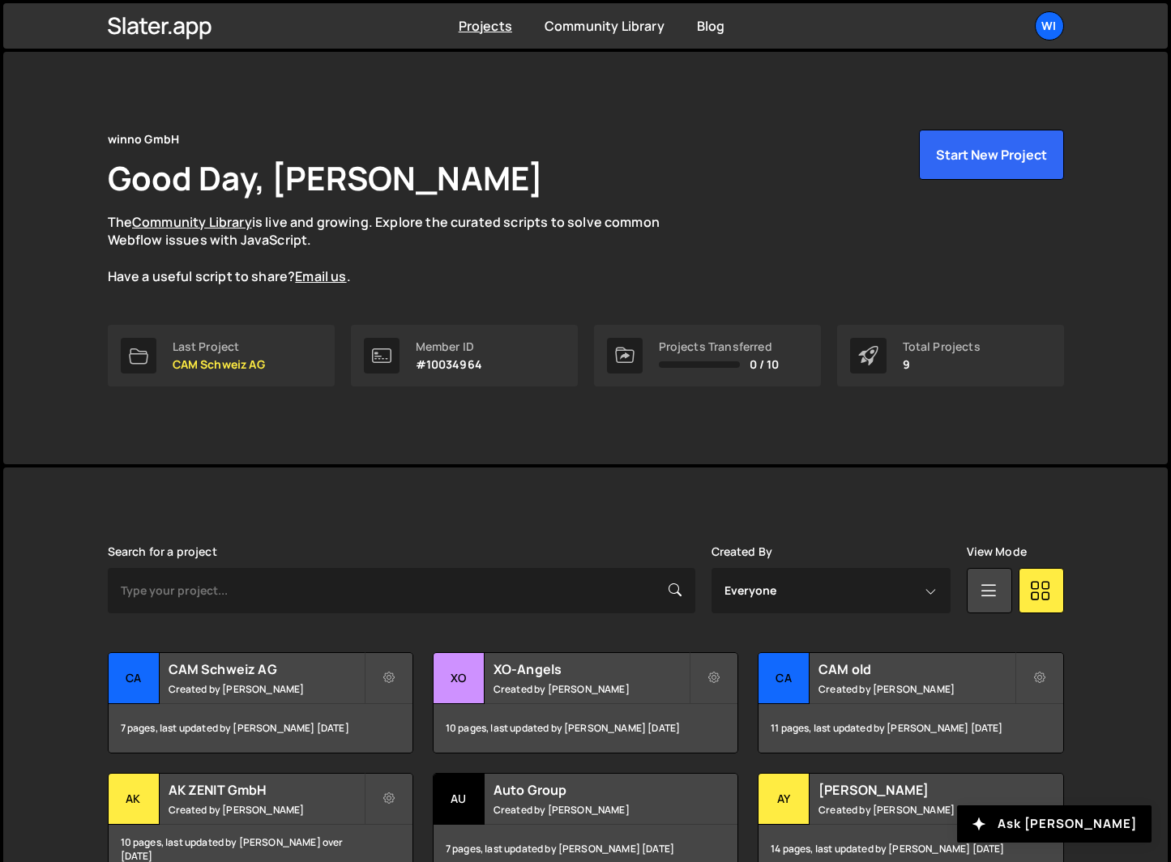 Image resolution: width=1171 pixels, height=862 pixels. I want to click on h2: CAM old, so click(916, 670).